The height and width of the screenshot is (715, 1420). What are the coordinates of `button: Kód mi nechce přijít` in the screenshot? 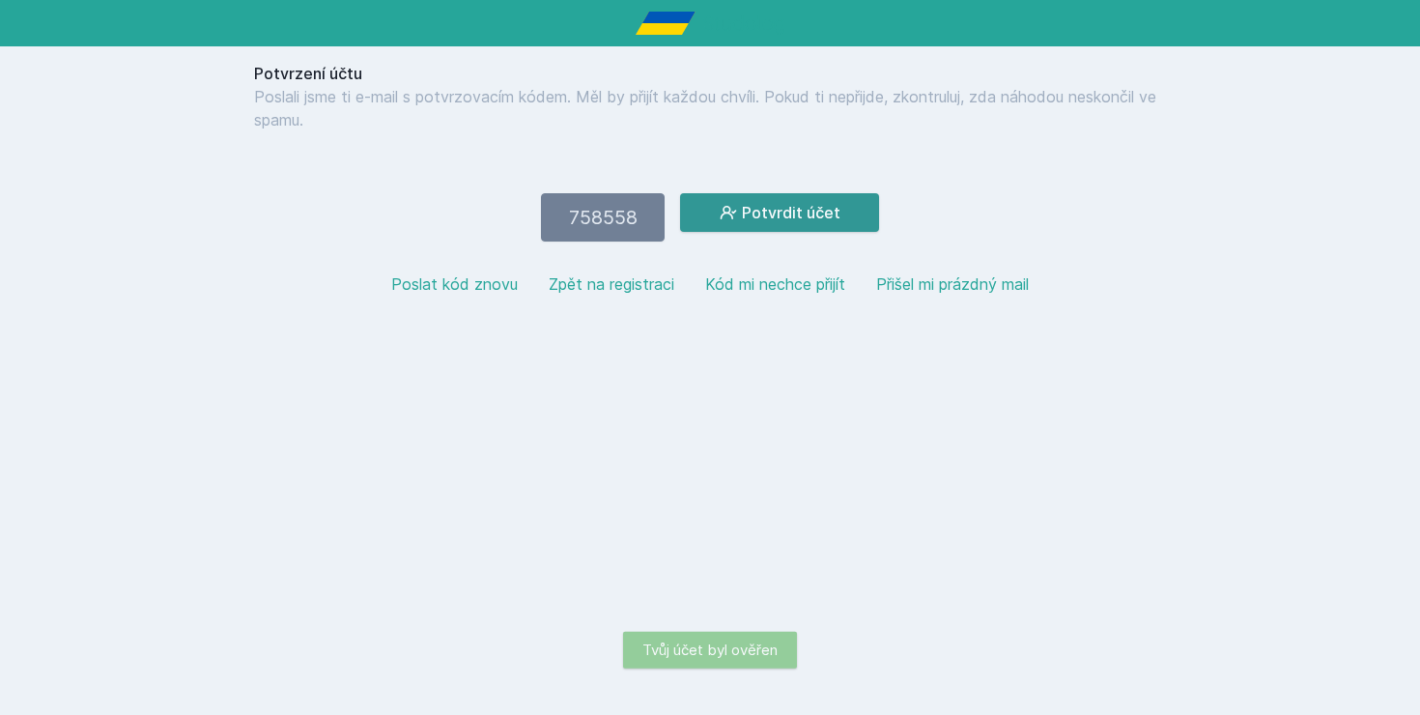 It's located at (774, 284).